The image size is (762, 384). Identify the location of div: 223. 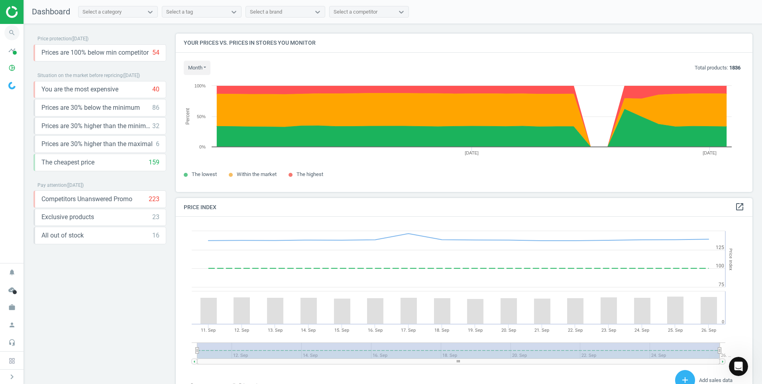
(154, 199).